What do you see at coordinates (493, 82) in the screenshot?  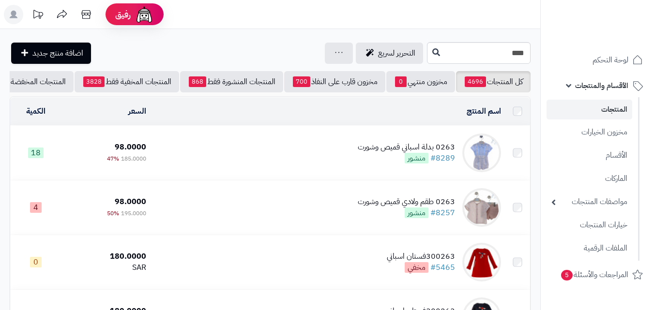 I see `a: كل المنتجات4696` at bounding box center [493, 82].